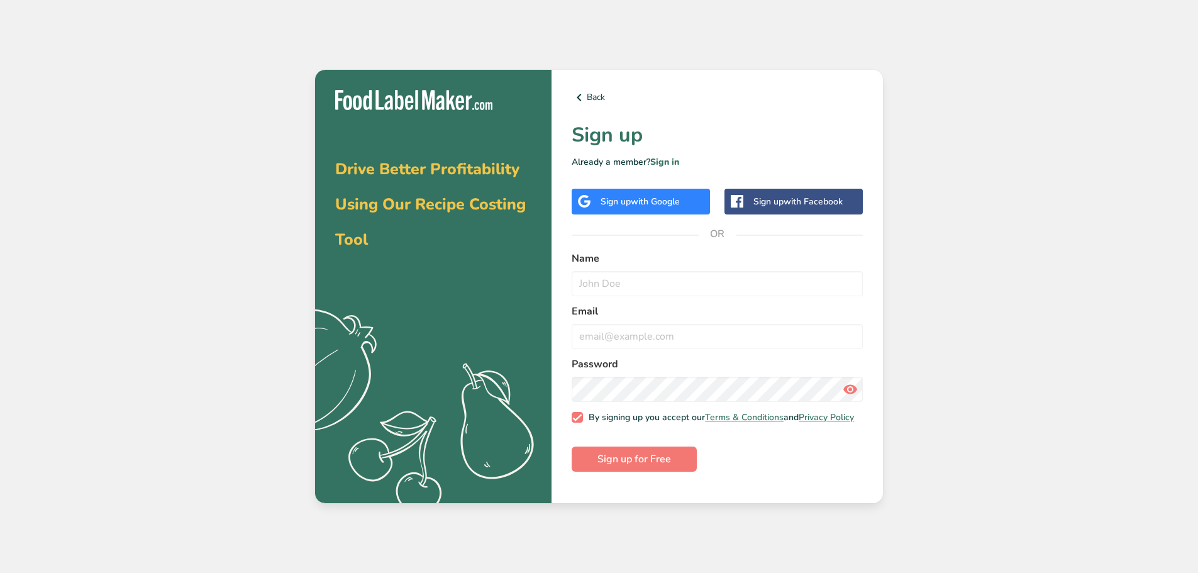 The image size is (1198, 573). I want to click on img: Food Label Maker, so click(414, 100).